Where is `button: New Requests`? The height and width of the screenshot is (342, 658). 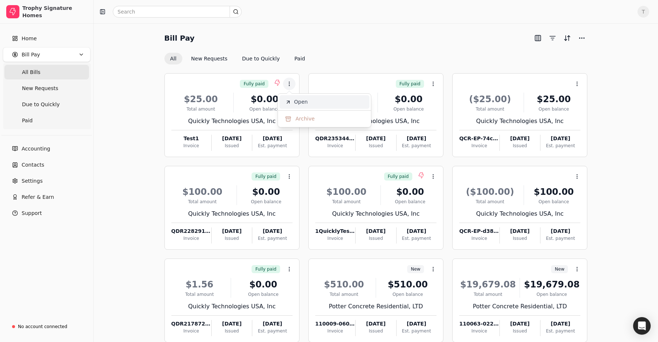 button: New Requests is located at coordinates (209, 59).